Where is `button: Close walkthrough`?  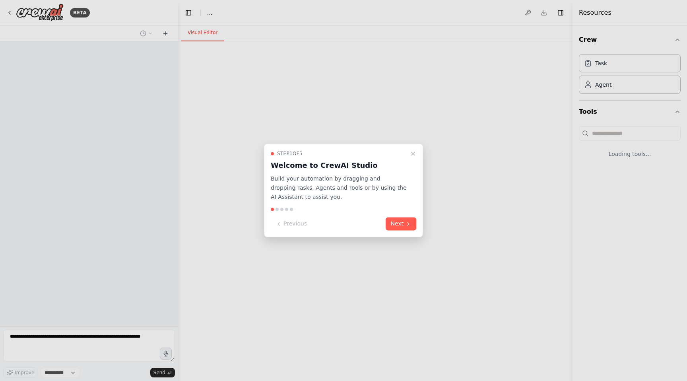
button: Close walkthrough is located at coordinates (413, 153).